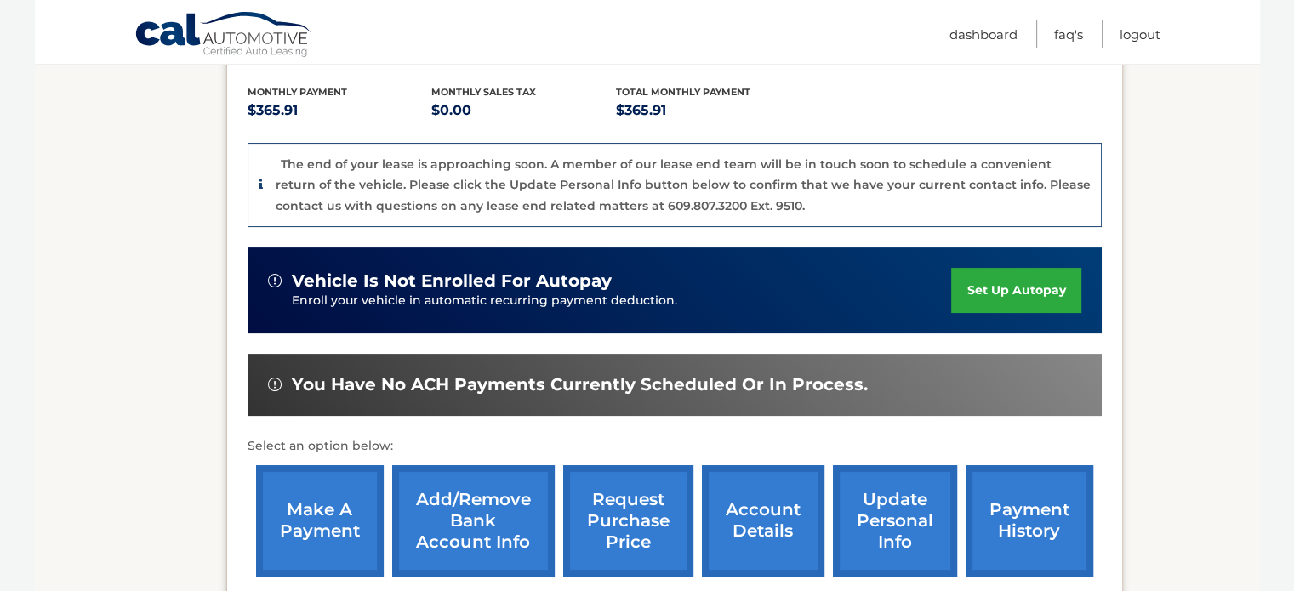 The width and height of the screenshot is (1294, 591). What do you see at coordinates (675, 447) in the screenshot?
I see `p: Select an option below:` at bounding box center [675, 447].